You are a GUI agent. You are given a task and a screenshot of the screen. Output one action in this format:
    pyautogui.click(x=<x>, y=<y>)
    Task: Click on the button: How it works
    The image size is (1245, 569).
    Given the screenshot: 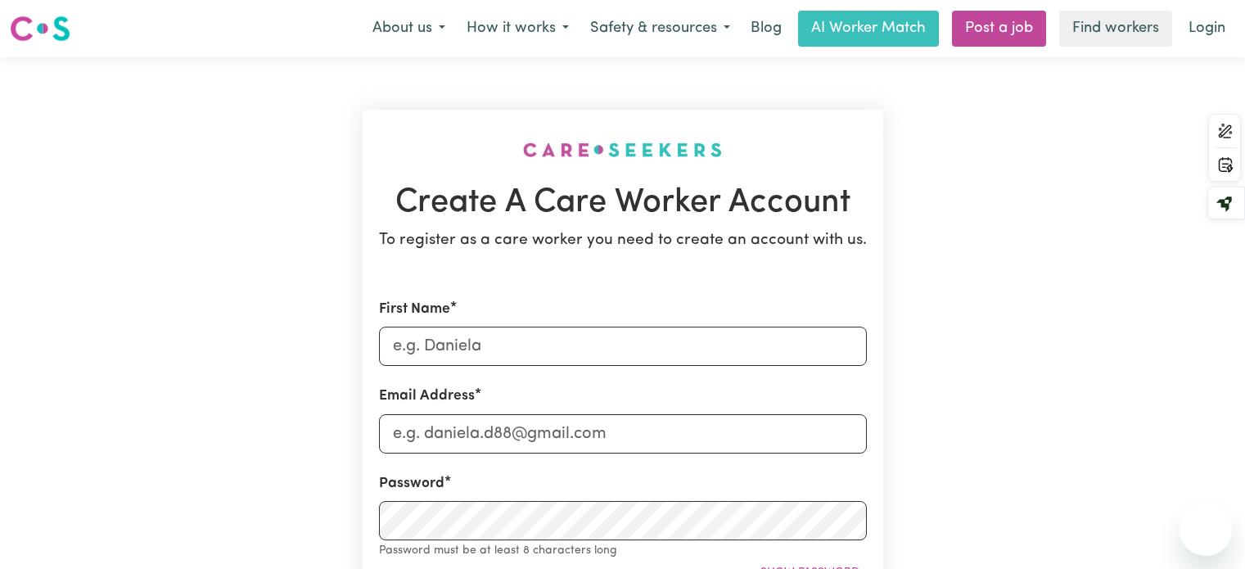 What is the action you would take?
    pyautogui.click(x=517, y=29)
    